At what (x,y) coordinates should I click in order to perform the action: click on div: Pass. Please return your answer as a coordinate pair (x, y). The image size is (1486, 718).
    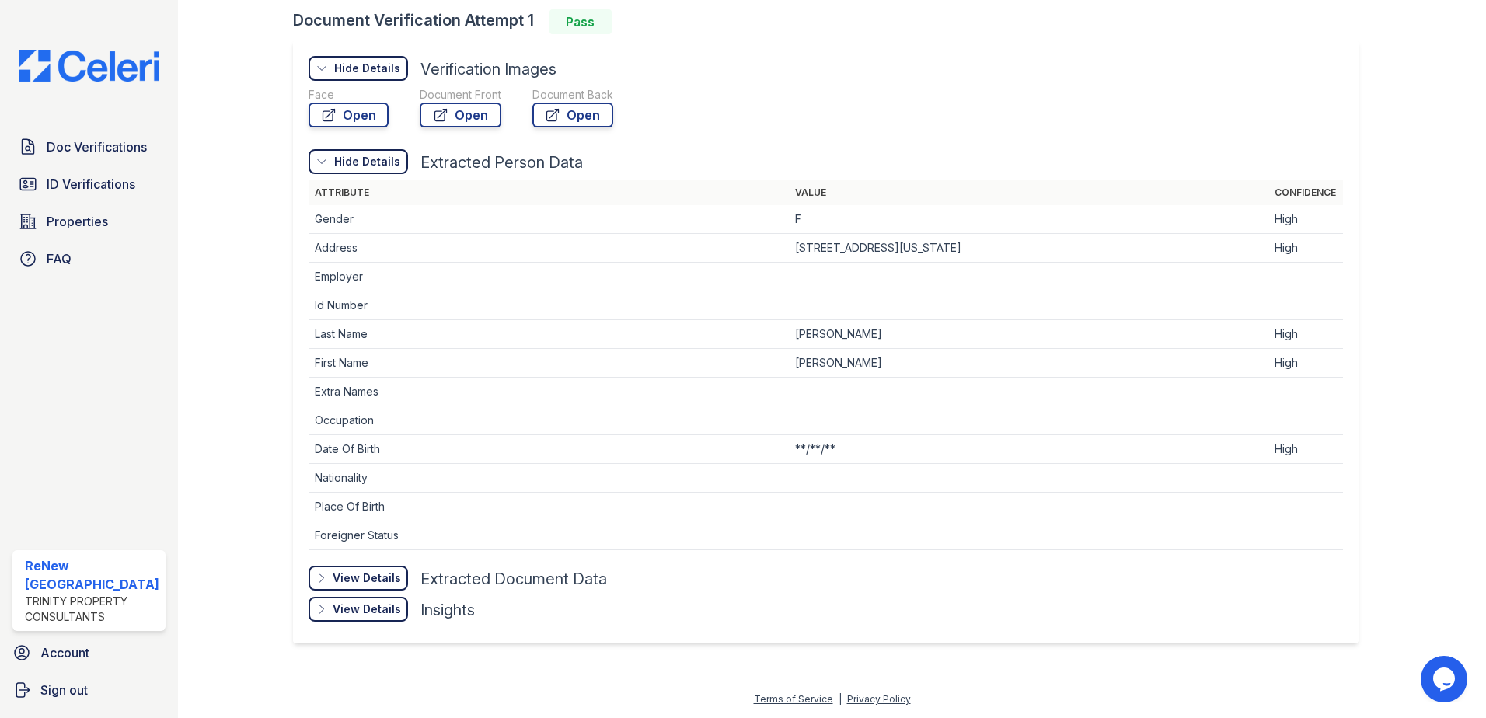
    Looking at the image, I should click on (581, 22).